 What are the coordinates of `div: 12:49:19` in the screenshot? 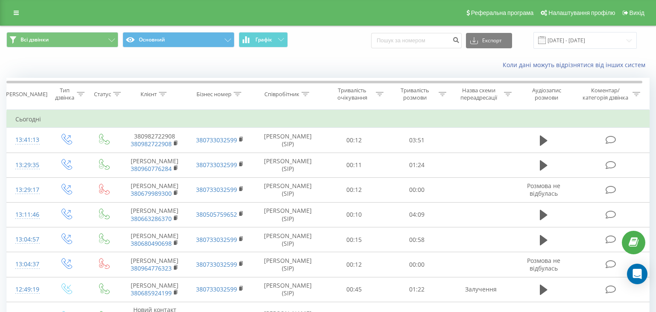 It's located at (27, 289).